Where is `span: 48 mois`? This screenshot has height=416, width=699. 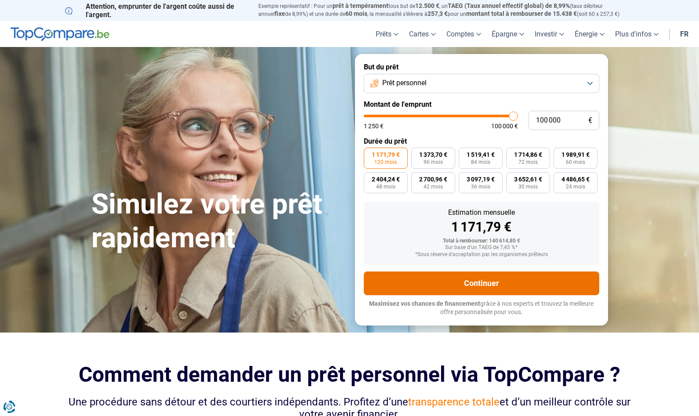 span: 48 mois is located at coordinates (386, 187).